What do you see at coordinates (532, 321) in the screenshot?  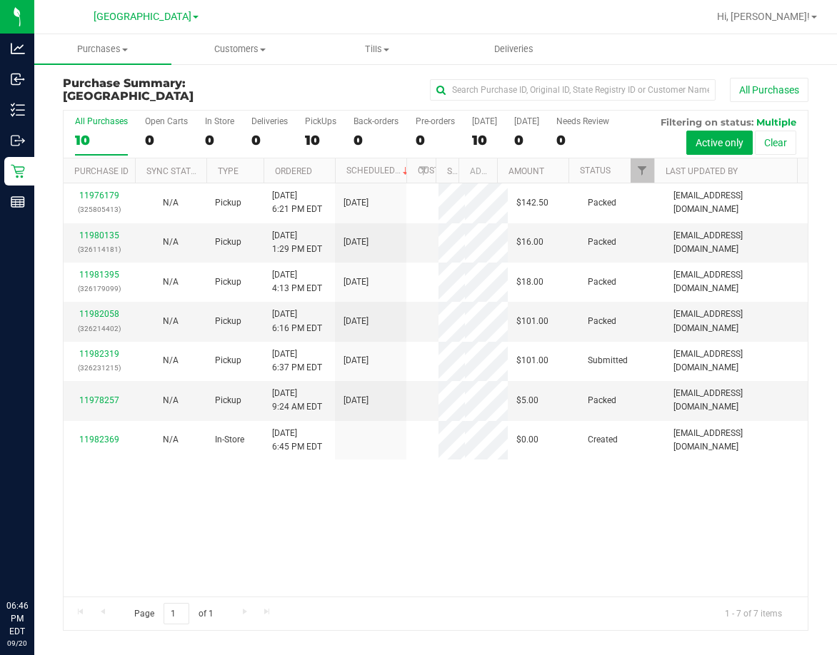 I see `span: $101.00` at bounding box center [532, 321].